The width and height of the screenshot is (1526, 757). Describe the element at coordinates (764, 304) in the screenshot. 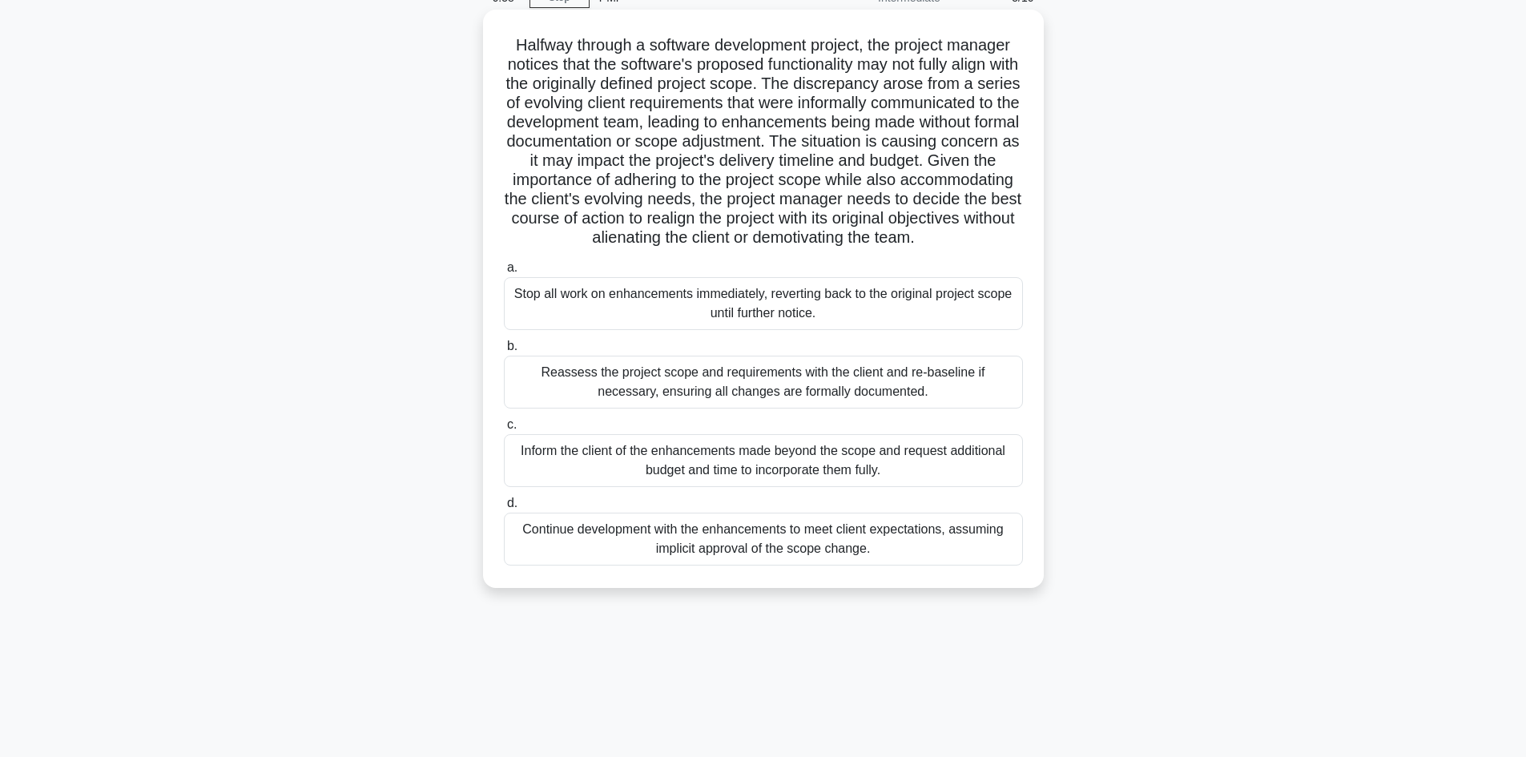

I see `div: Stop all work on enhancements immediately, reverting back to the original project scope until fur...` at that location.